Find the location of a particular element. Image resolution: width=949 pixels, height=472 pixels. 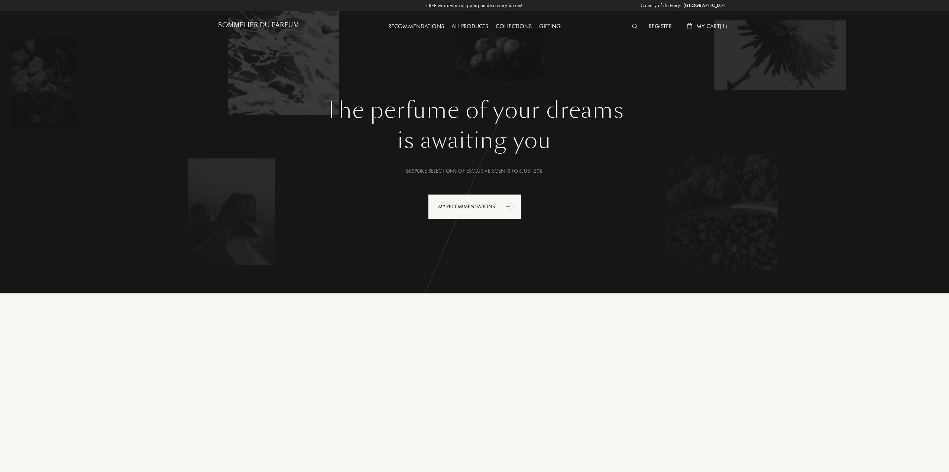

div: is awaiting you is located at coordinates (474, 140).